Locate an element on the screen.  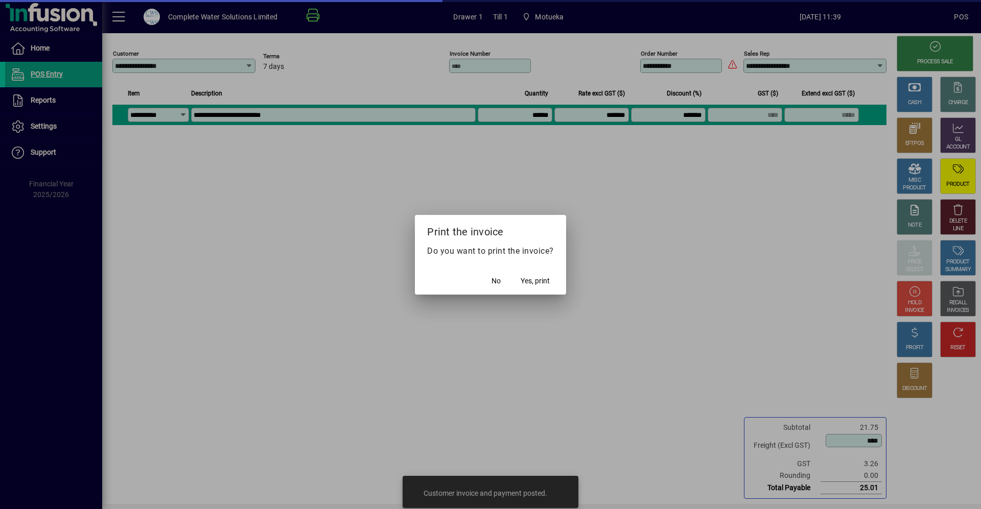
button: Yes, print is located at coordinates (535, 282).